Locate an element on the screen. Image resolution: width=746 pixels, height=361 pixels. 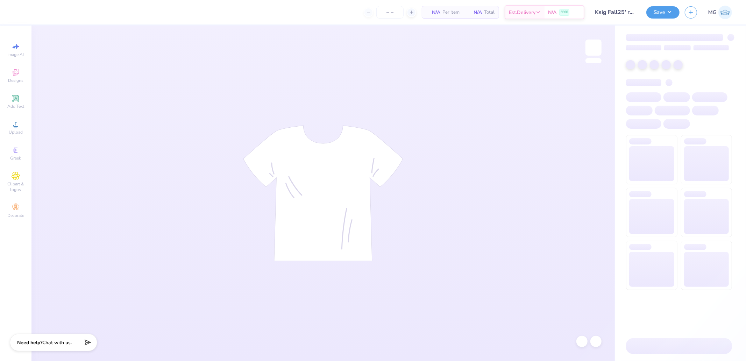
span: Chat with us. is located at coordinates (57, 343).